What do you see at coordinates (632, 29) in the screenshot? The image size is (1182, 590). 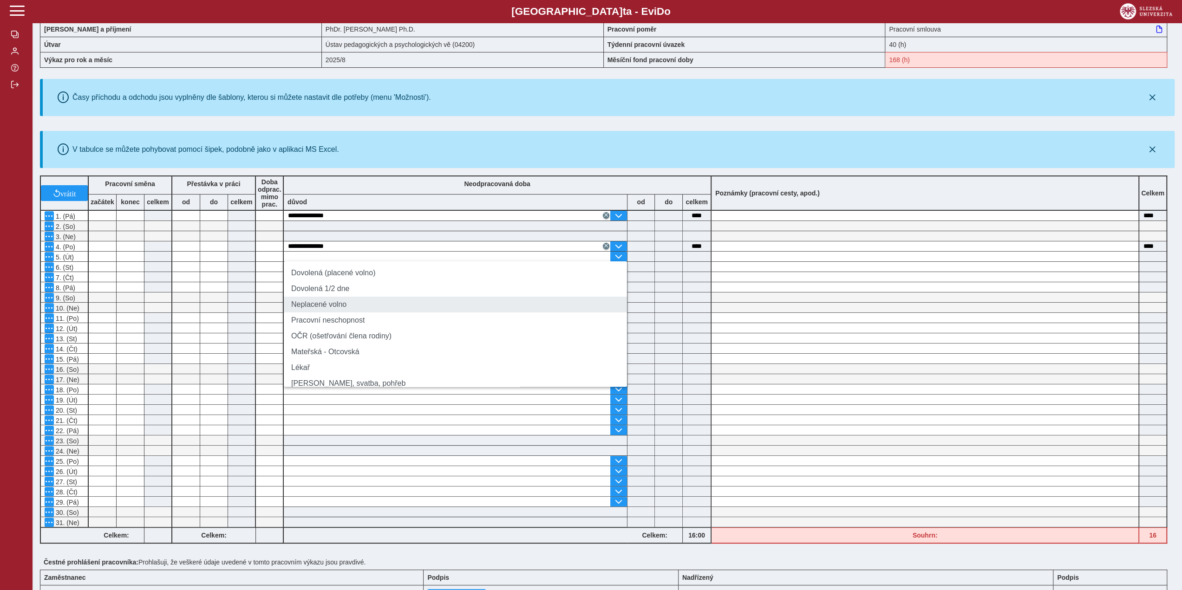 I see `b: Pracovní poměr` at bounding box center [632, 29].